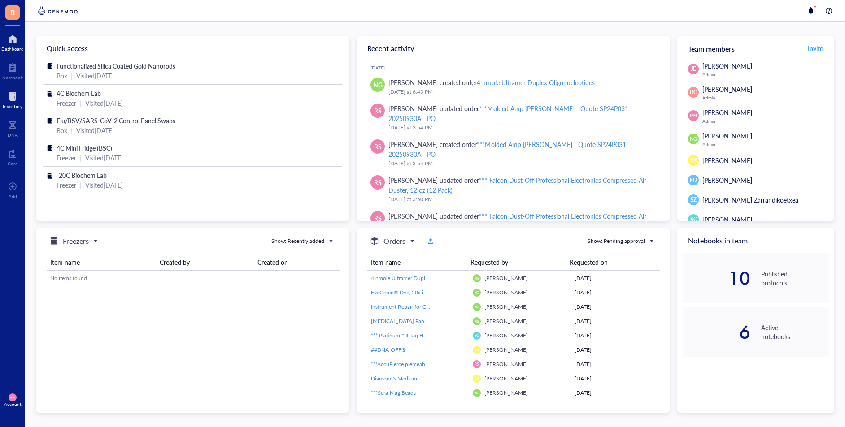 Image resolution: width=845 pixels, height=427 pixels. Describe the element at coordinates (296, 262) in the screenshot. I see `th: Created on` at that location.